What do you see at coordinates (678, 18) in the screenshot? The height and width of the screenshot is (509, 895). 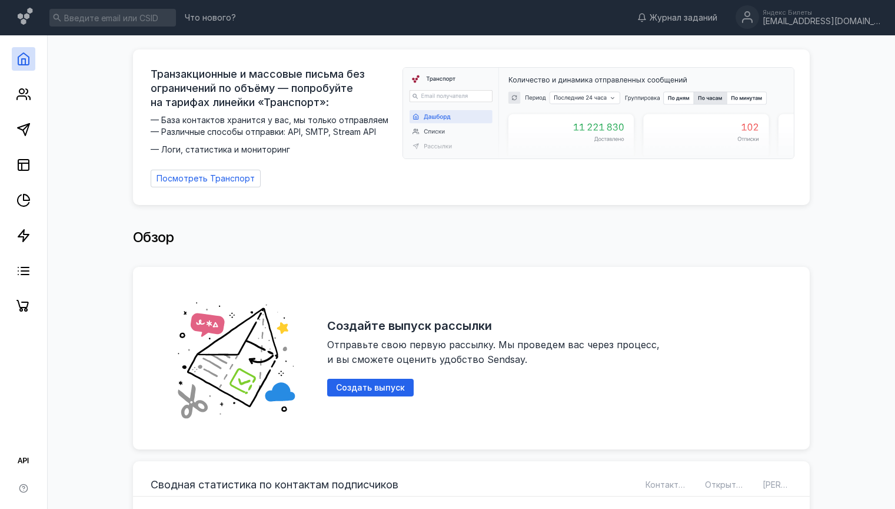 I see `a: Журнал заданий` at bounding box center [678, 18].